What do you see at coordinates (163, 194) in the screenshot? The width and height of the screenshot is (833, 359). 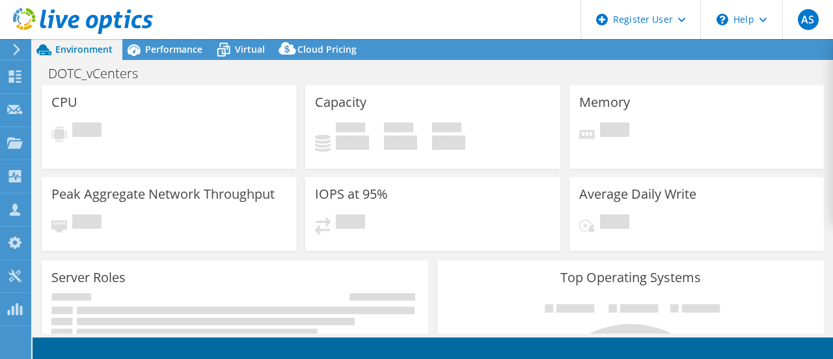 I see `h3: Peak Aggregate Network Throughput` at bounding box center [163, 194].